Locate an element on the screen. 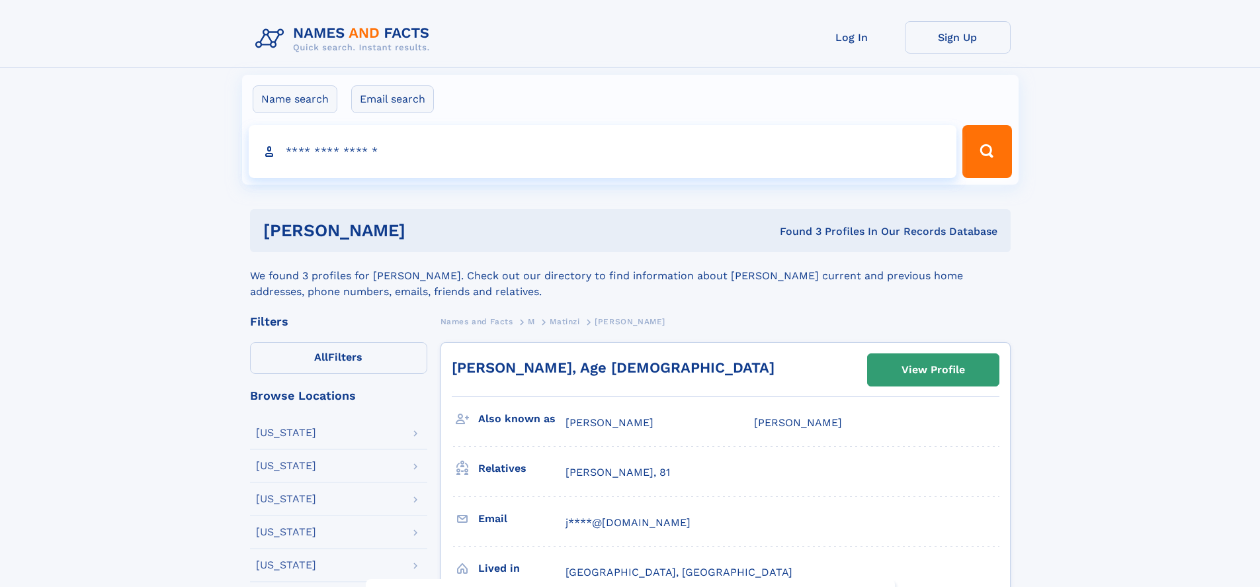  span: M is located at coordinates (531, 321).